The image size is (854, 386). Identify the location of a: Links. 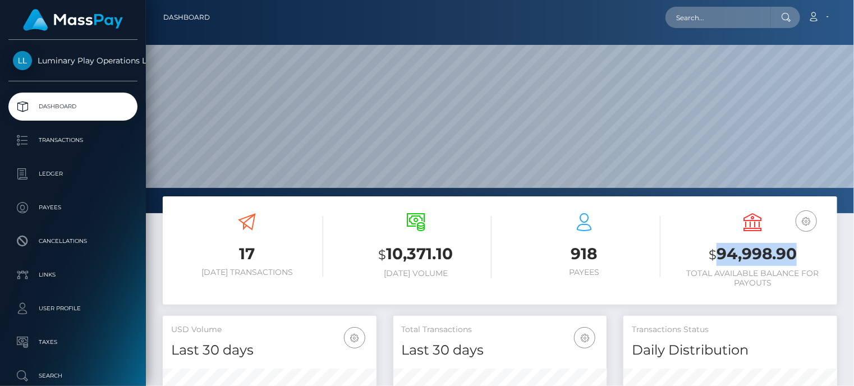
(73, 275).